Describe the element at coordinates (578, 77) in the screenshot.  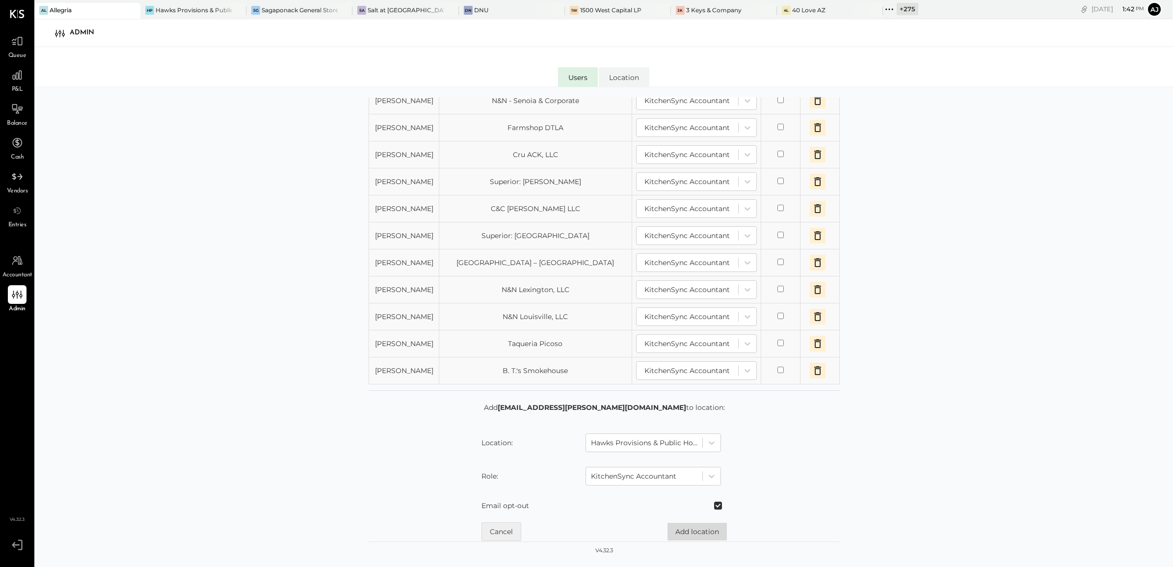
I see `li: Users` at that location.